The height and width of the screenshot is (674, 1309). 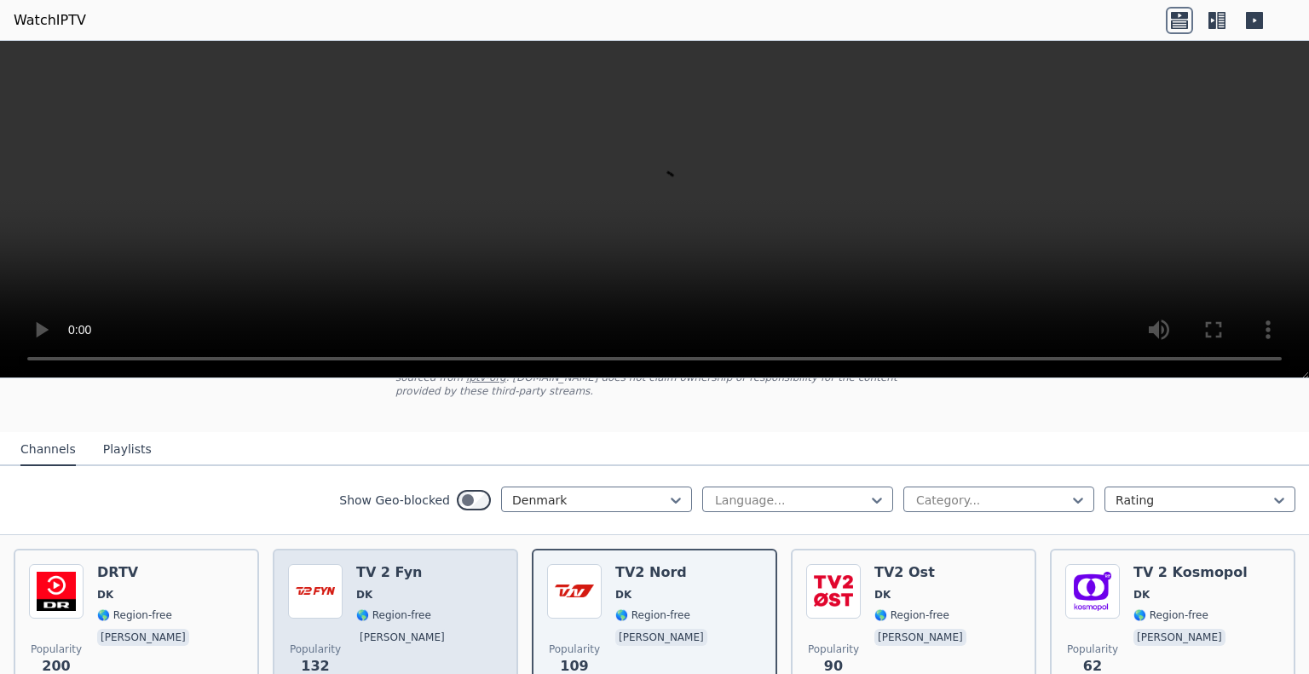 I want to click on label: Show Geo-blocked, so click(x=394, y=500).